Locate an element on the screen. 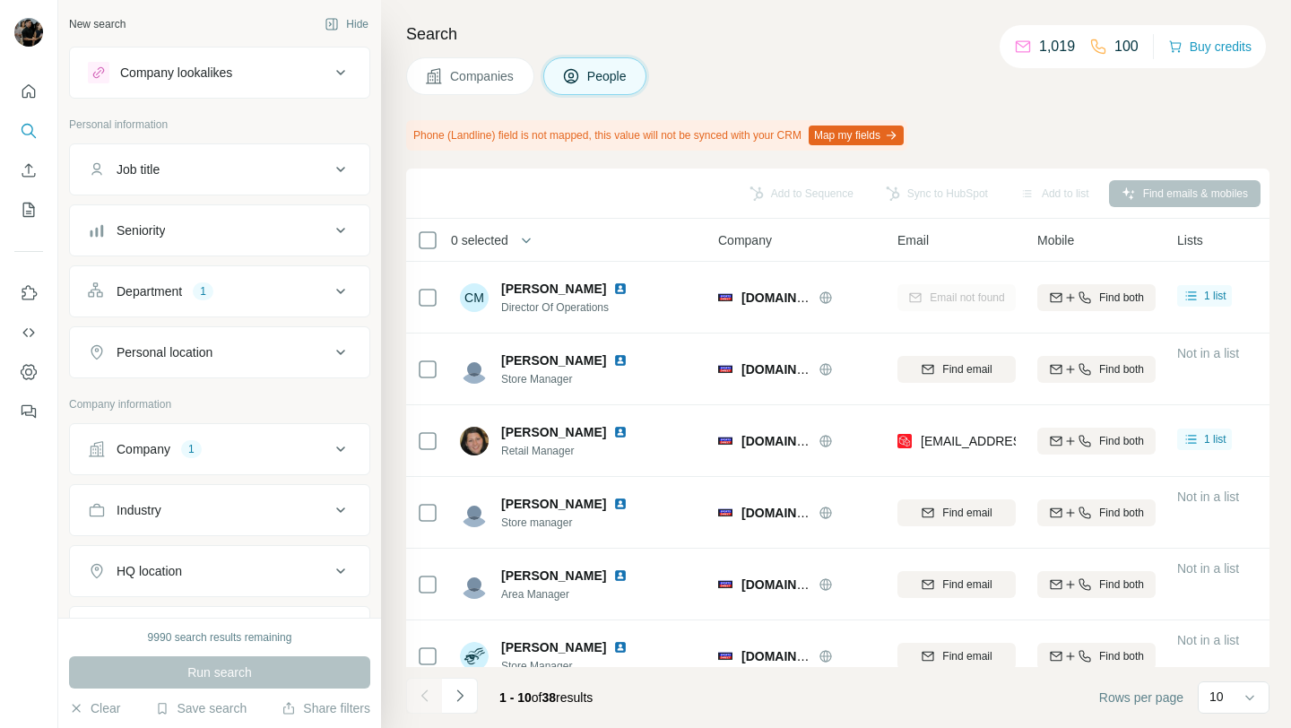 The width and height of the screenshot is (1291, 728). button: My lists is located at coordinates (29, 210).